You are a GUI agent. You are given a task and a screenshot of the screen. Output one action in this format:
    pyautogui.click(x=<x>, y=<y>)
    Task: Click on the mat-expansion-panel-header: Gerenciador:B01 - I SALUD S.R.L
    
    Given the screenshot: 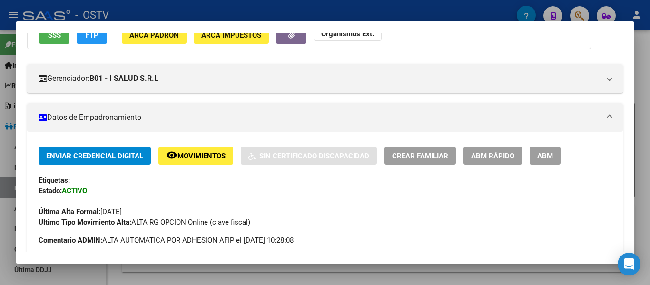 What is the action you would take?
    pyautogui.click(x=325, y=78)
    